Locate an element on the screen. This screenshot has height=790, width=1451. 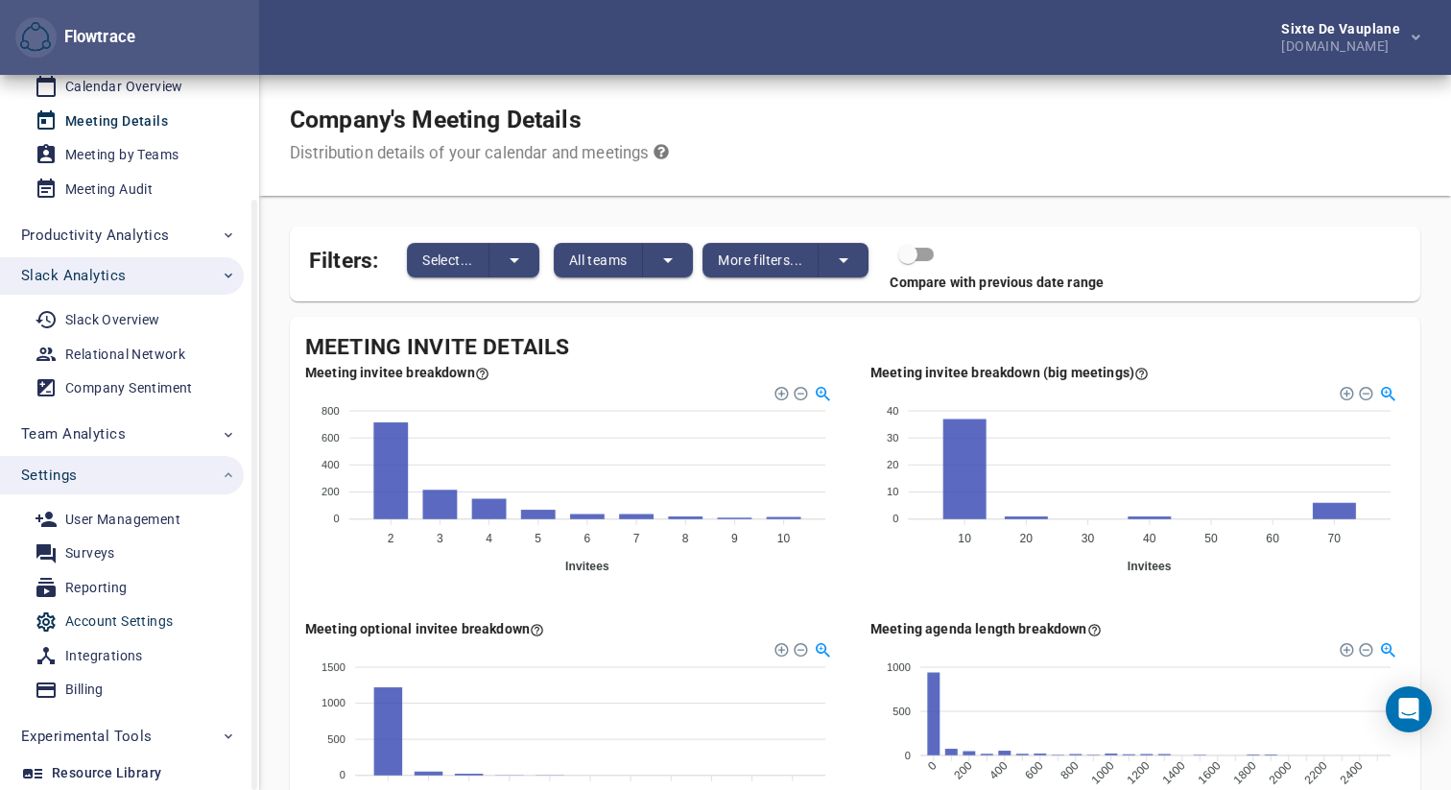
tspan: 1500 is located at coordinates (333, 667).